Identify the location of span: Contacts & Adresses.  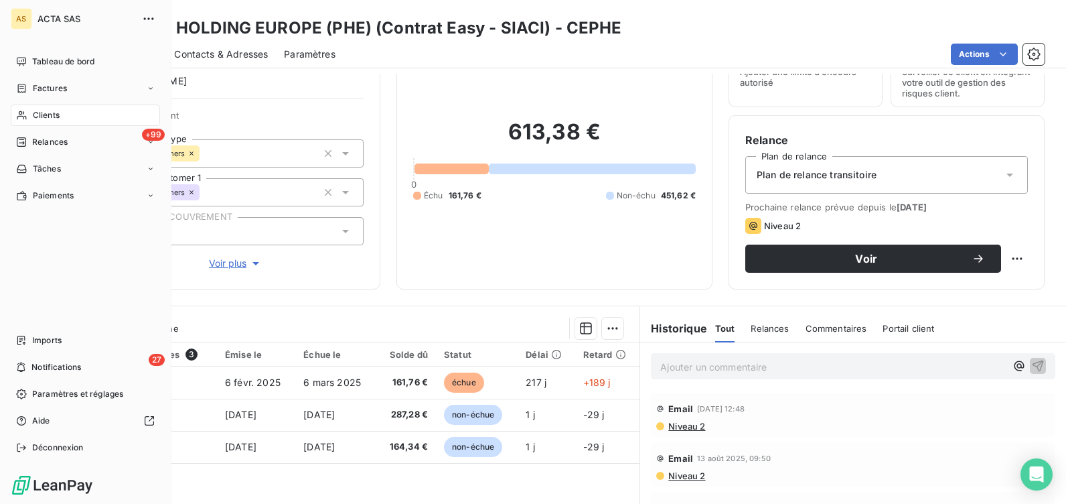
(221, 54).